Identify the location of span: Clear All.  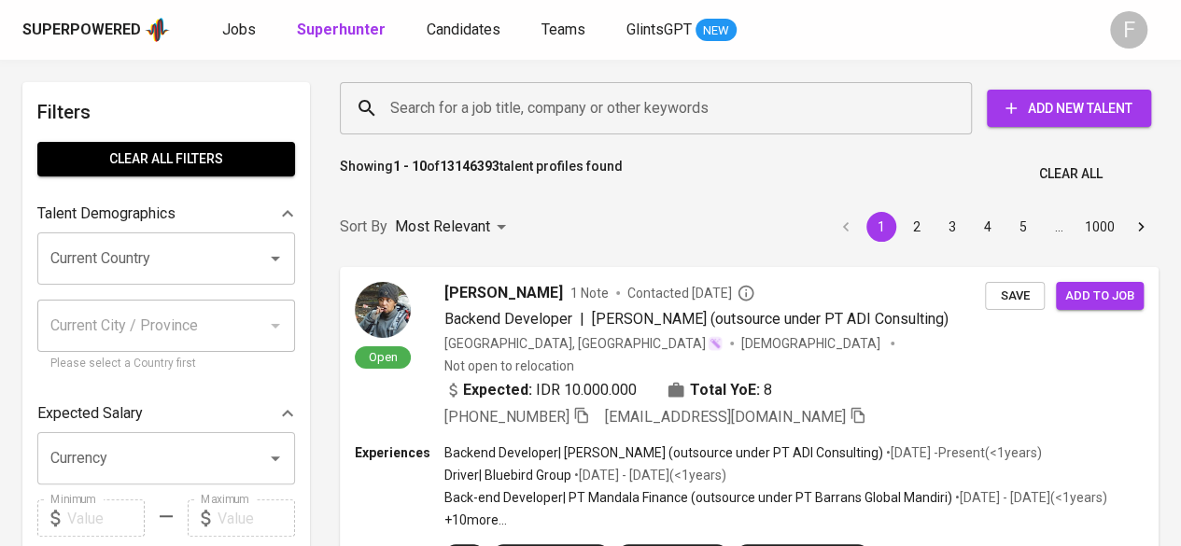
(1071, 174).